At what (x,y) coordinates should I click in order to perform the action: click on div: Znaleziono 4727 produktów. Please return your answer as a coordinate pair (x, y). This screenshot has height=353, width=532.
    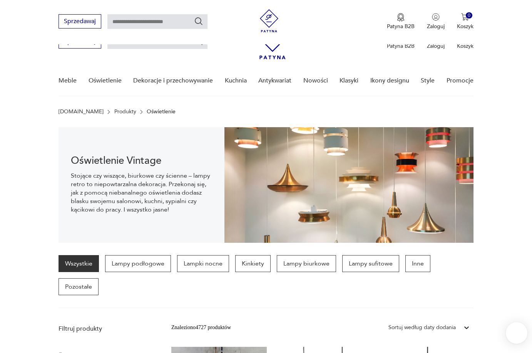
    Looking at the image, I should click on (201, 327).